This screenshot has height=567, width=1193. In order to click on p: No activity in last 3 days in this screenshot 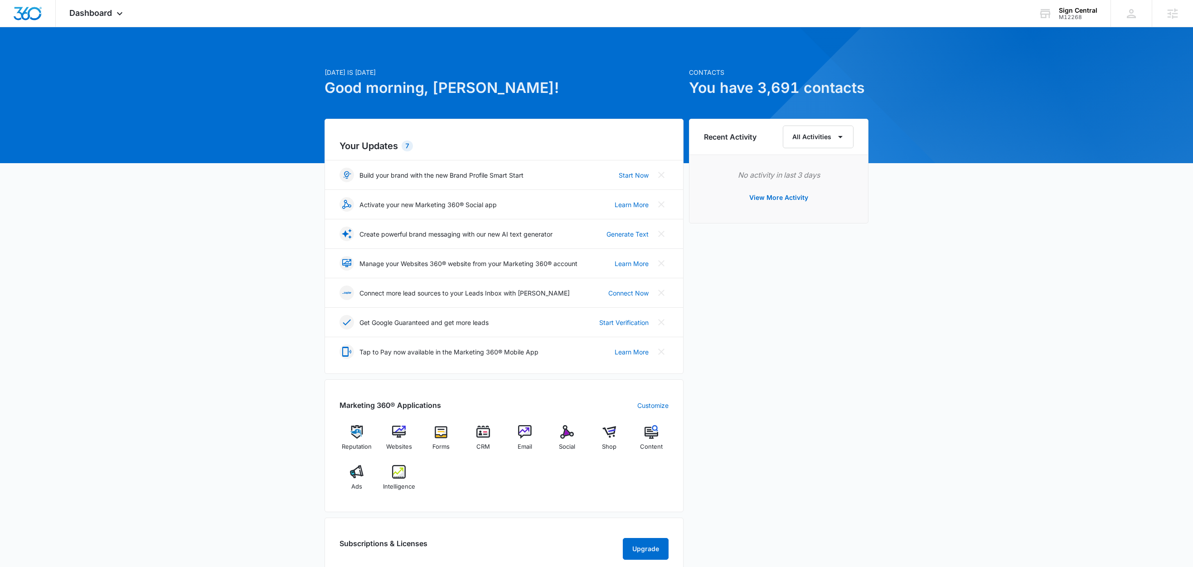, I will do `click(778, 175)`.